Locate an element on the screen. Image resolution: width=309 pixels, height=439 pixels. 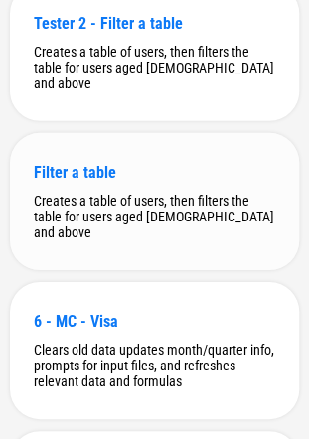
div: Tester 2 - Filter a table is located at coordinates (154, 23).